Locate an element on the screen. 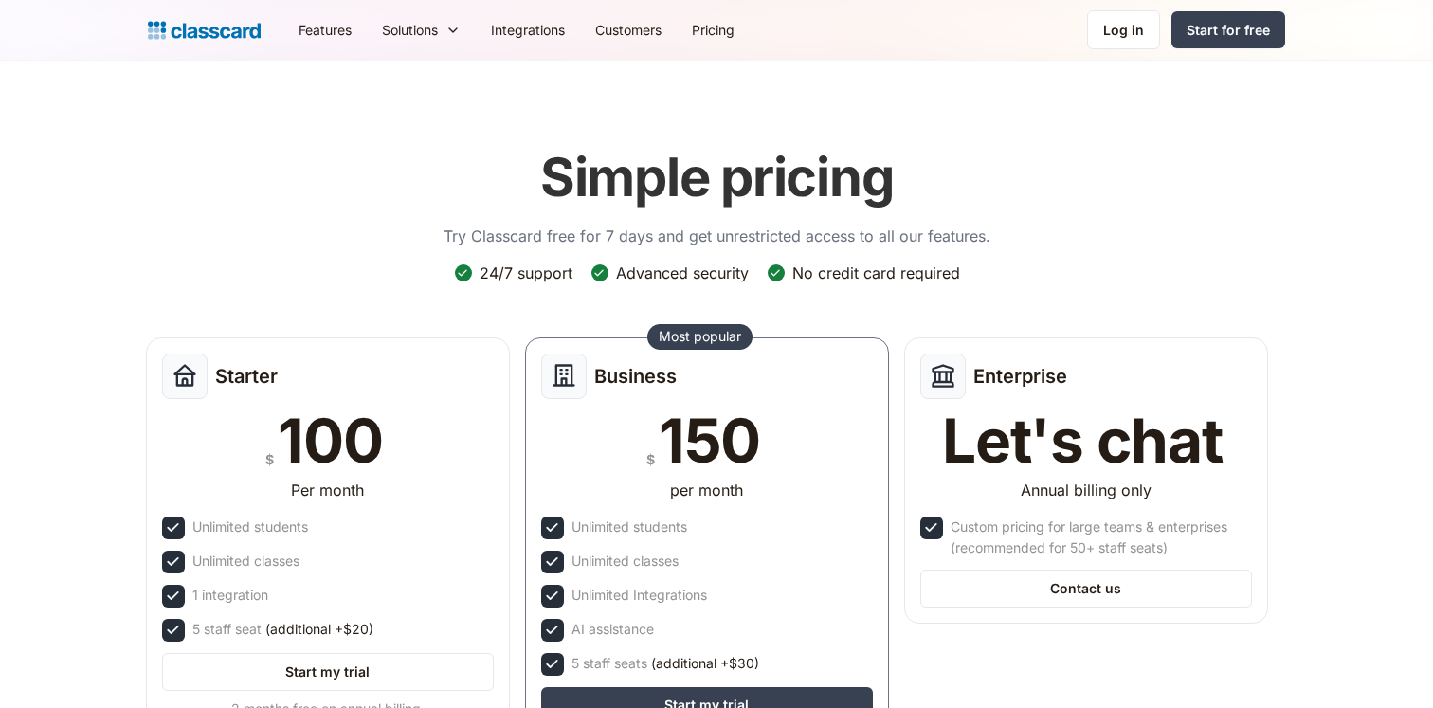 The image size is (1433, 708). a: Log in is located at coordinates (1123, 29).